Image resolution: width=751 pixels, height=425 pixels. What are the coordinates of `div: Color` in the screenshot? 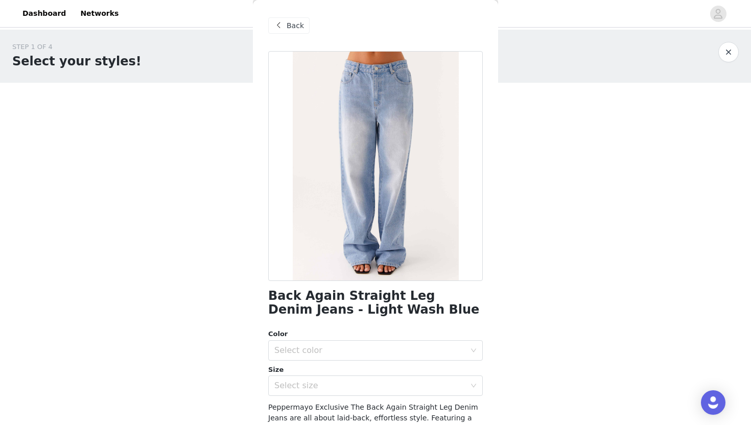 It's located at (376, 334).